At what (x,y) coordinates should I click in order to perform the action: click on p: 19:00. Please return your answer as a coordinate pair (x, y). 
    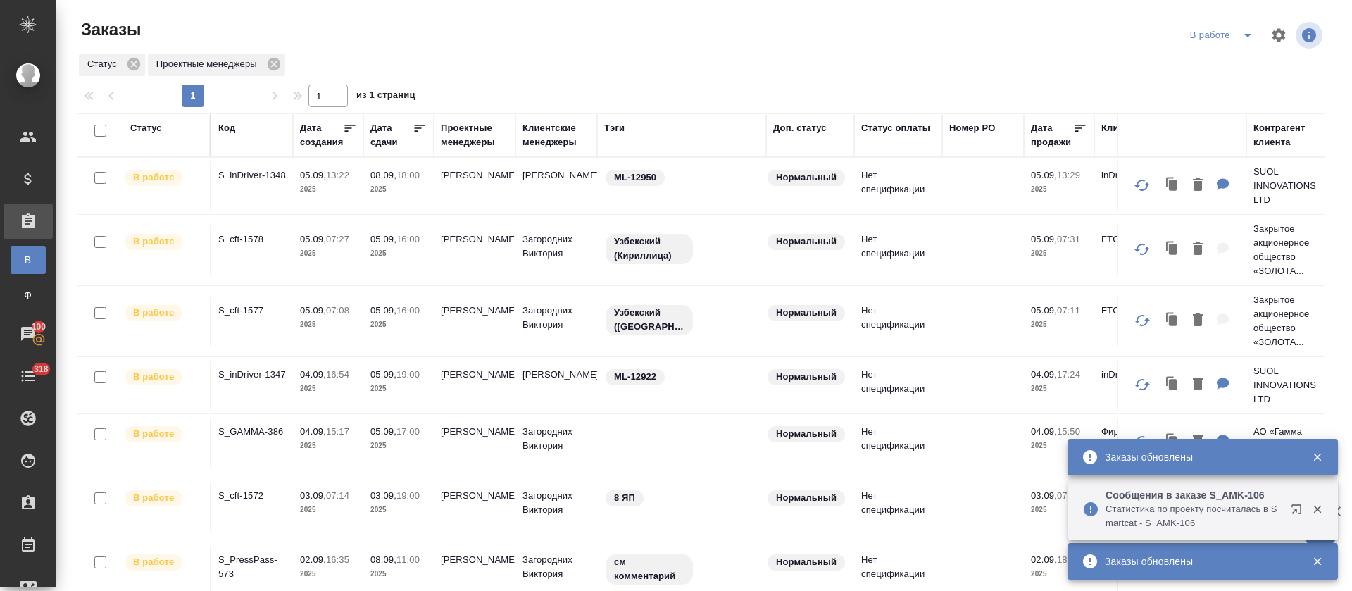
    Looking at the image, I should click on (408, 374).